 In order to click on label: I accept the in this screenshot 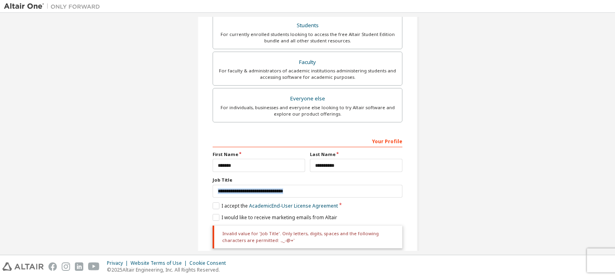, I will do `click(275, 206)`.